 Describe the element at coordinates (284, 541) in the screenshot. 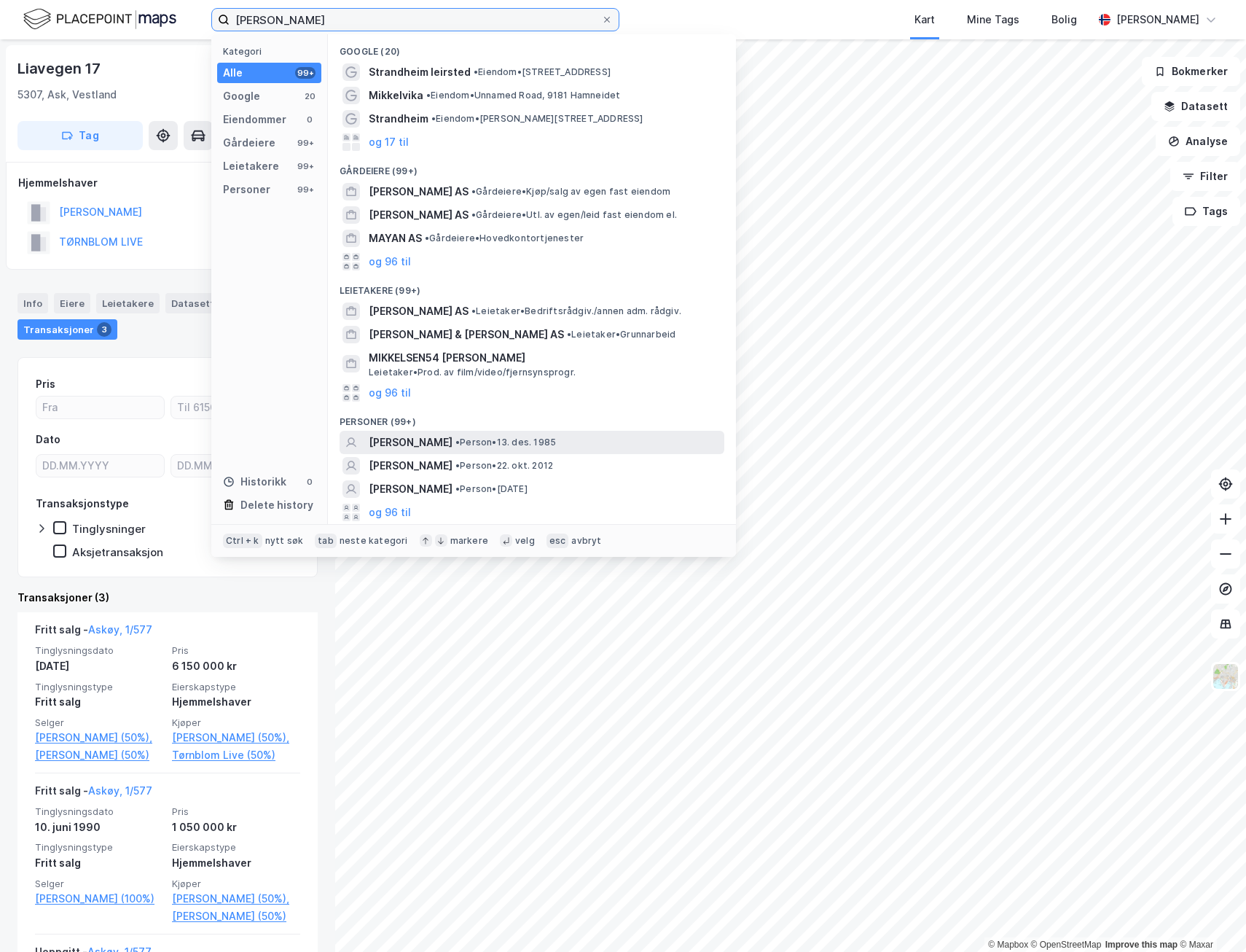

I see `div: nytt søk` at that location.